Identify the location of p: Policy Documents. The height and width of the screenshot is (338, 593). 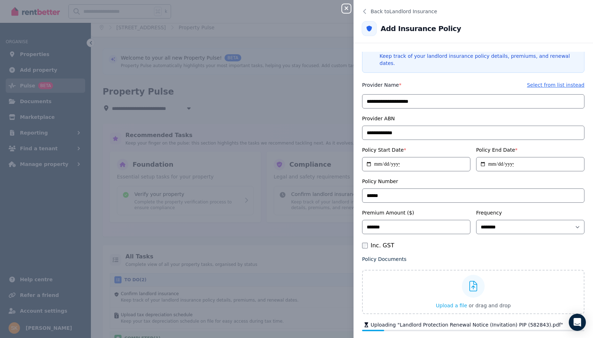
(473, 259).